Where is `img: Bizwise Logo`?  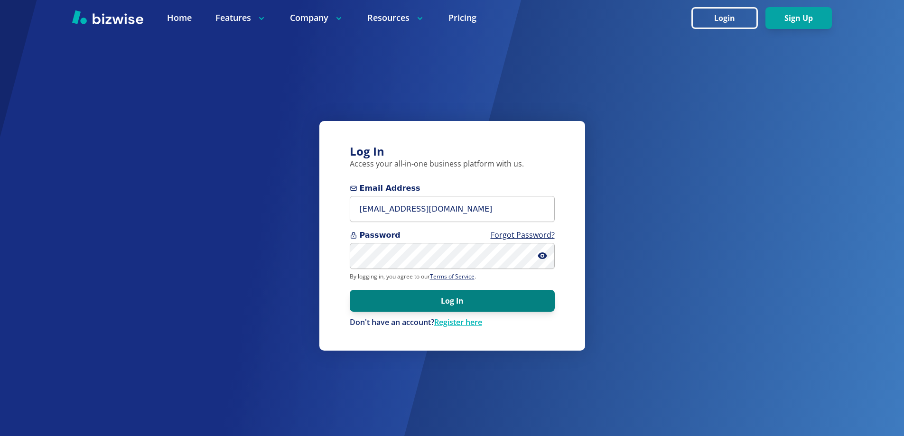 img: Bizwise Logo is located at coordinates (108, 17).